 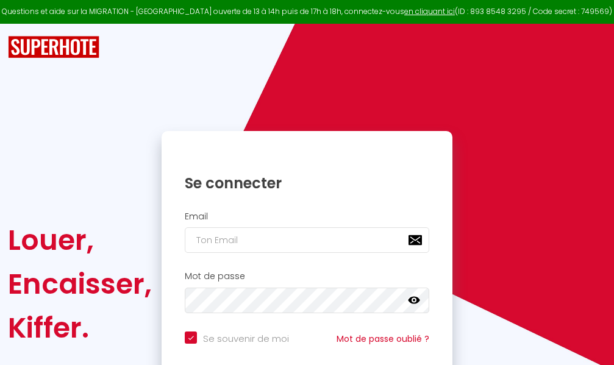 What do you see at coordinates (80, 240) in the screenshot?
I see `div: Louer,` at bounding box center [80, 240].